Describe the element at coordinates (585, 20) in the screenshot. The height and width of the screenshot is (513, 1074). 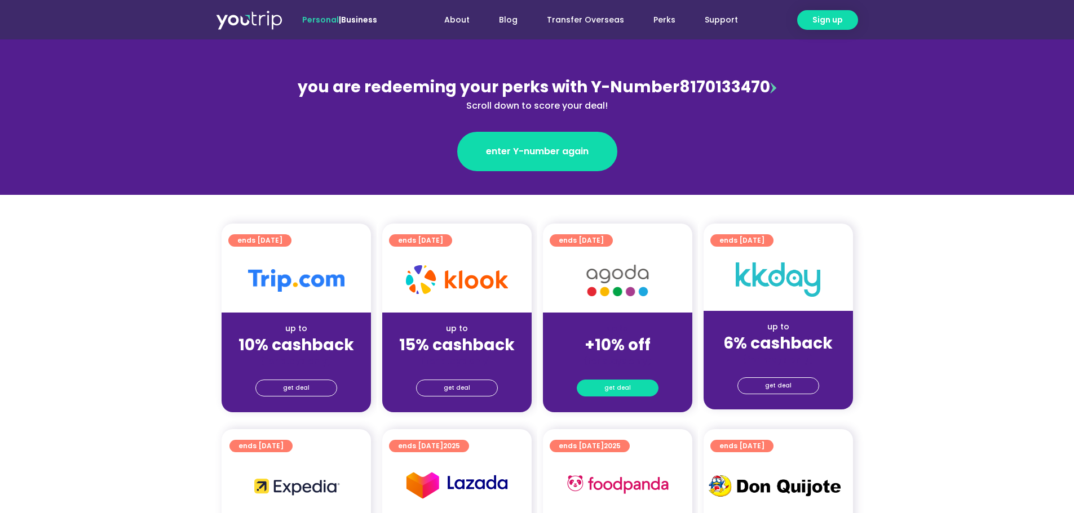
I see `a: Transfer Overseas` at that location.